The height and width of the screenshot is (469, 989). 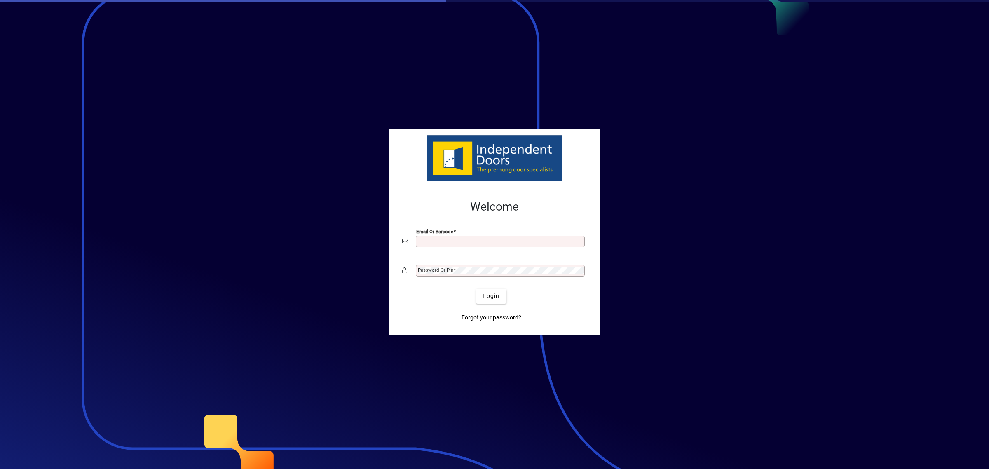 I want to click on h2: Welcome, so click(x=494, y=207).